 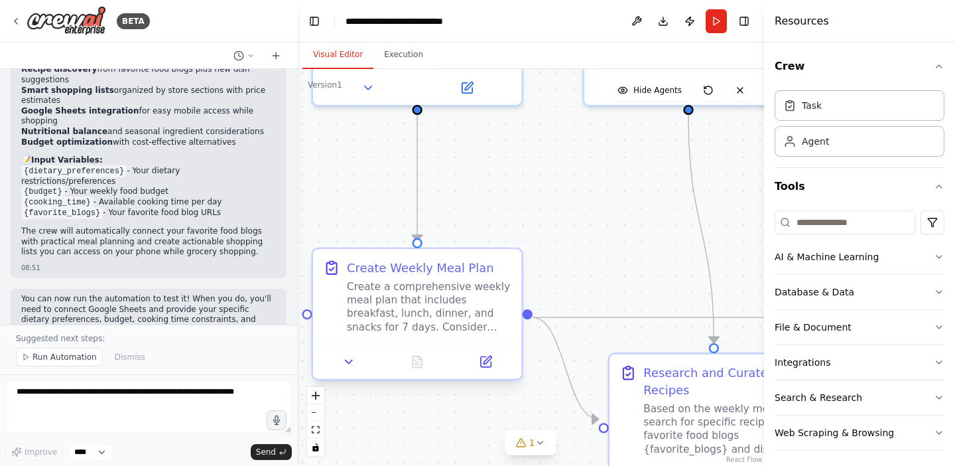 What do you see at coordinates (271, 452) in the screenshot?
I see `button: Send` at bounding box center [271, 452].